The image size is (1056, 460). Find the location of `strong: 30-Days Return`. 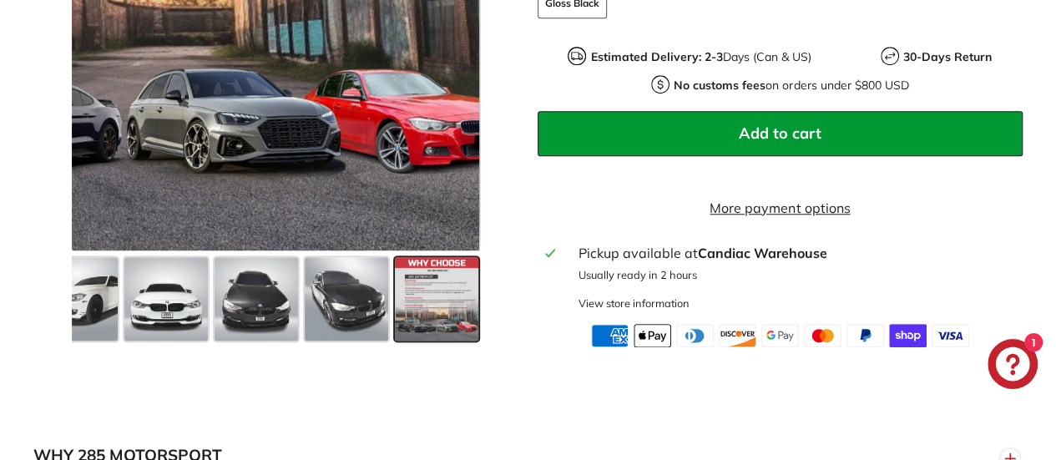

strong: 30-Days Return is located at coordinates (948, 57).